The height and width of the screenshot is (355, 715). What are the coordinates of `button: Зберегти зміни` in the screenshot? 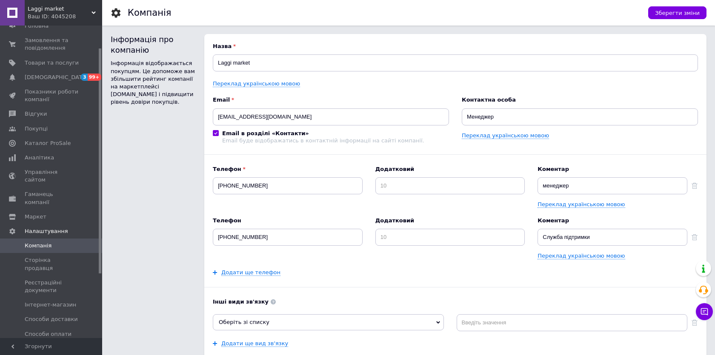 It's located at (677, 13).